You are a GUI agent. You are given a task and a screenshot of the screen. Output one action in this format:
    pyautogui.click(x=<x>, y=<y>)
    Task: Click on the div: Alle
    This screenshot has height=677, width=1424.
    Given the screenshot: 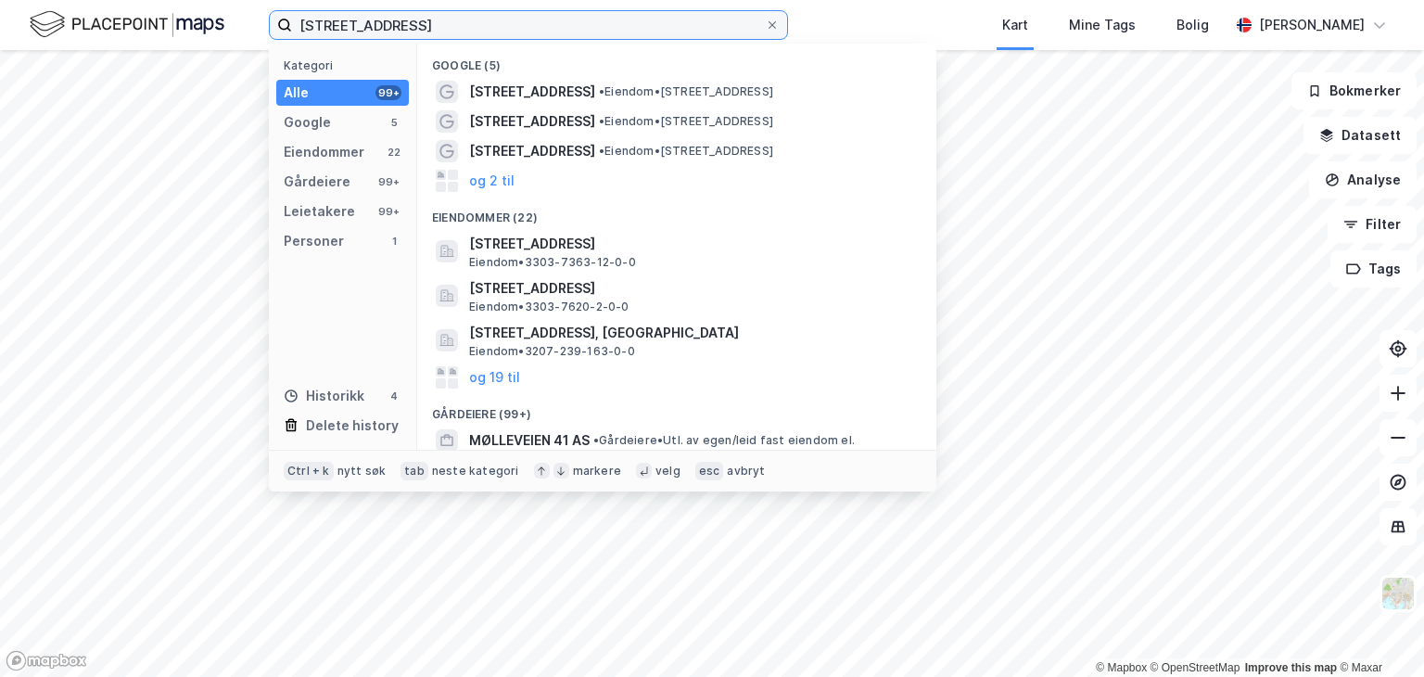 What is the action you would take?
    pyautogui.click(x=296, y=93)
    